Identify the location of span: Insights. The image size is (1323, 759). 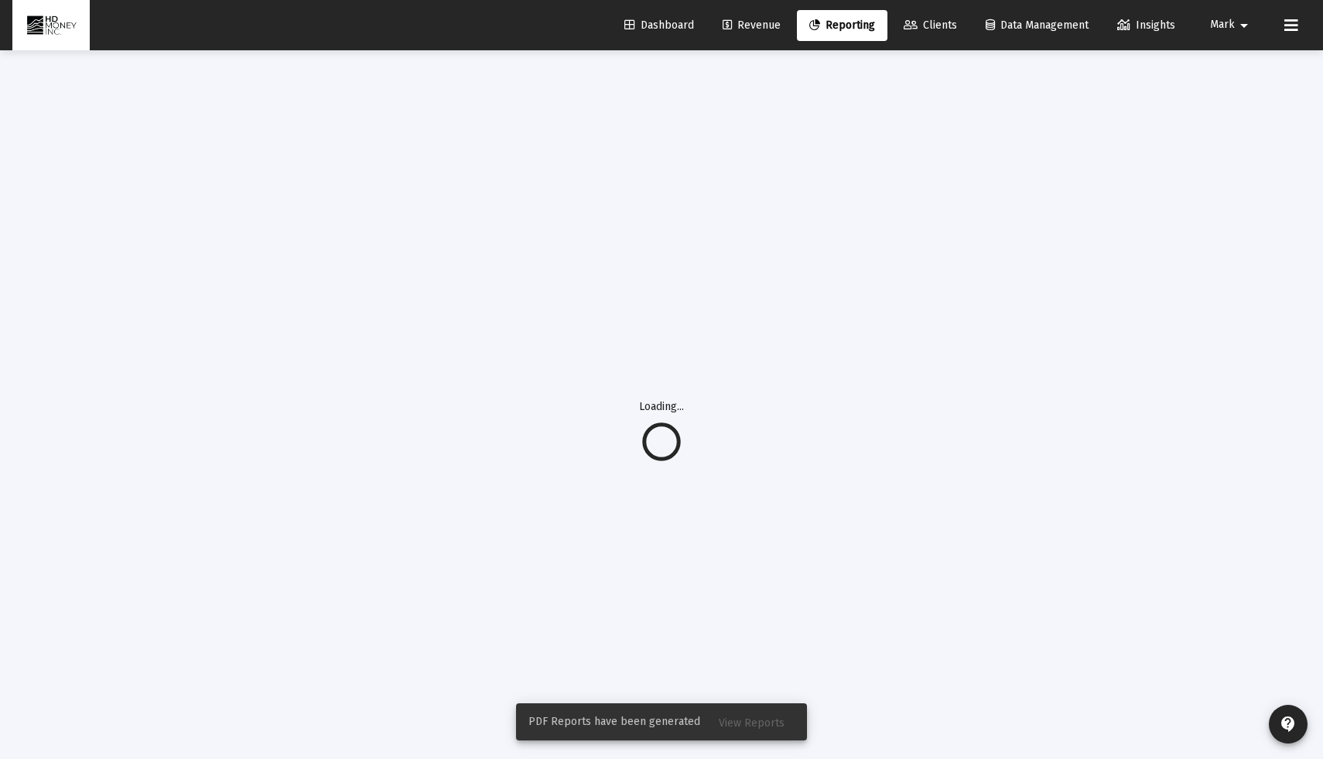
(1145, 25).